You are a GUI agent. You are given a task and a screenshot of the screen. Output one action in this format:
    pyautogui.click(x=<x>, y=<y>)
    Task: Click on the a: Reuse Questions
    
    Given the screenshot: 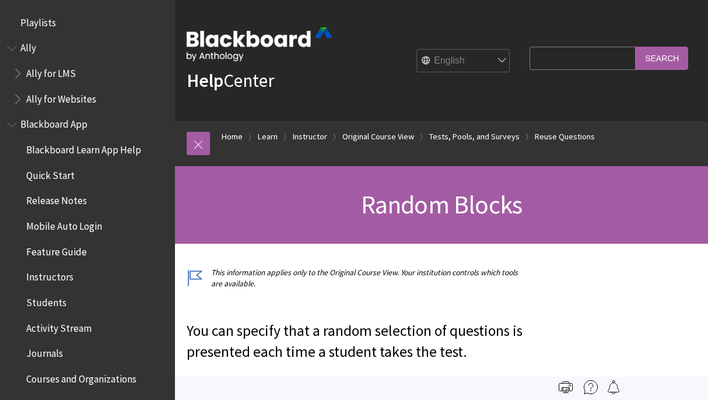 What is the action you would take?
    pyautogui.click(x=565, y=137)
    